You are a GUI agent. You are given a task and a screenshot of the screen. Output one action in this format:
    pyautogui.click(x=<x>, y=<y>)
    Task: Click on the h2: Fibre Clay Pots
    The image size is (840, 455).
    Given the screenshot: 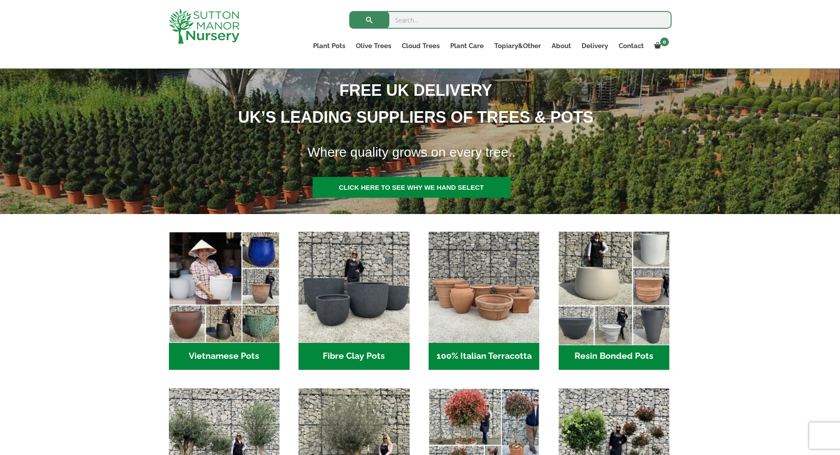 What is the action you would take?
    pyautogui.click(x=354, y=356)
    